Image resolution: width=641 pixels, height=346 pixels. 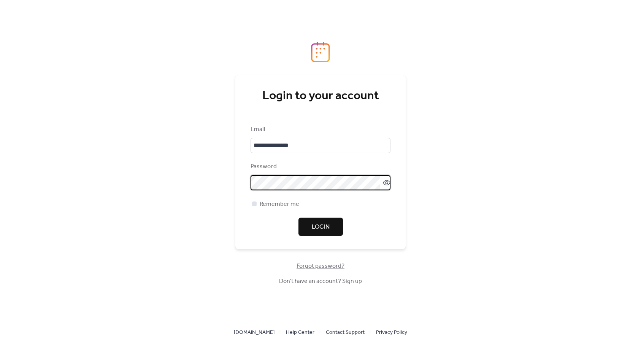 What do you see at coordinates (320, 167) in the screenshot?
I see `div: Password` at bounding box center [320, 167].